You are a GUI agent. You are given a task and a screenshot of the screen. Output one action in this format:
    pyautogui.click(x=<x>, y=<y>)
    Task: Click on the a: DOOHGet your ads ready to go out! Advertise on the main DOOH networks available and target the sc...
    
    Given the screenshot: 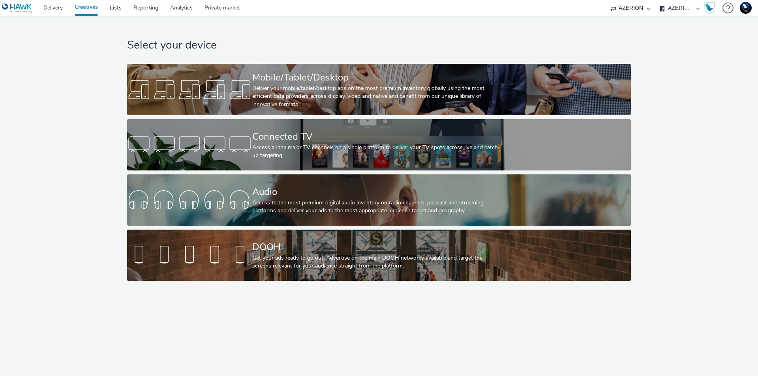 What is the action you would take?
    pyautogui.click(x=378, y=255)
    